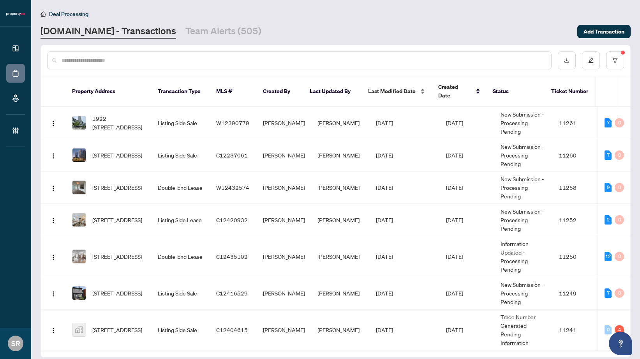 This screenshot has height=359, width=640. I want to click on td: 11241, so click(580, 329).